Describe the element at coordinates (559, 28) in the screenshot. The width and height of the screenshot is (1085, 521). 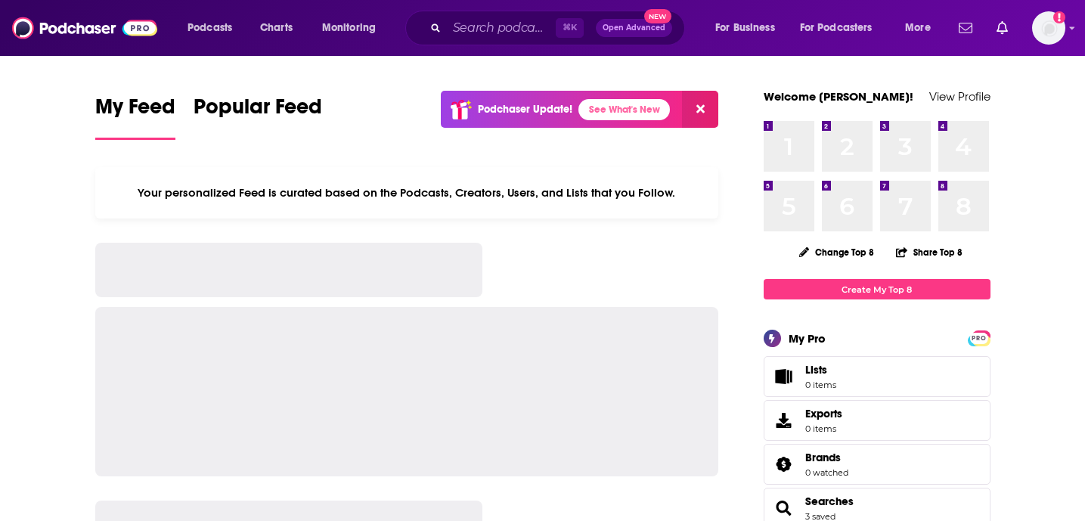
I see `div: Search podcasts, credits, & more...` at that location.